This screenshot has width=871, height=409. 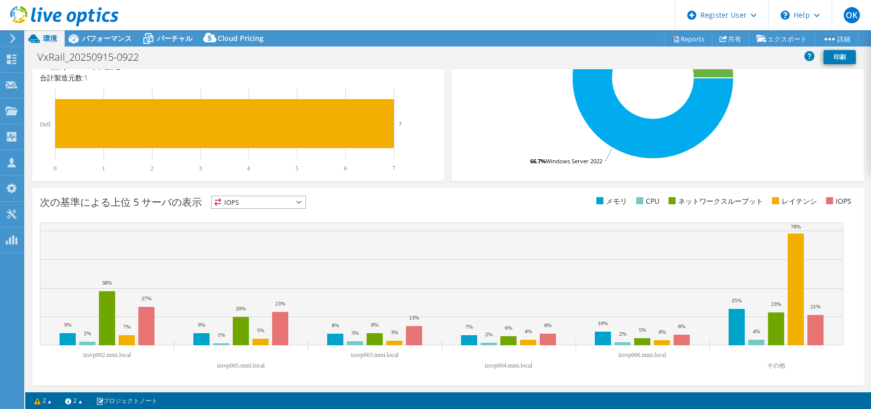 What do you see at coordinates (107, 38) in the screenshot?
I see `span: パフォーマンス` at bounding box center [107, 38].